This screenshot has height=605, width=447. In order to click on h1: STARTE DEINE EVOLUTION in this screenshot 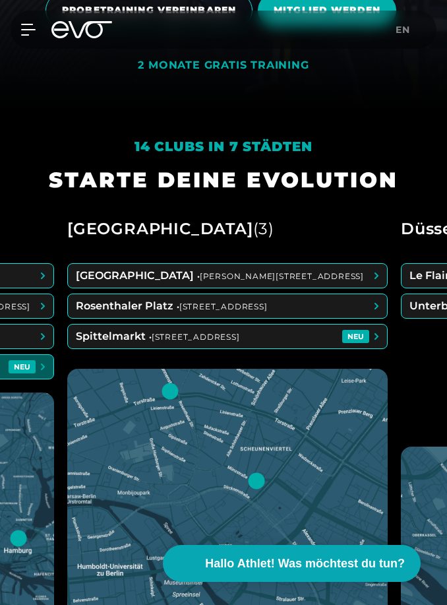, I will do `click(224, 180)`.